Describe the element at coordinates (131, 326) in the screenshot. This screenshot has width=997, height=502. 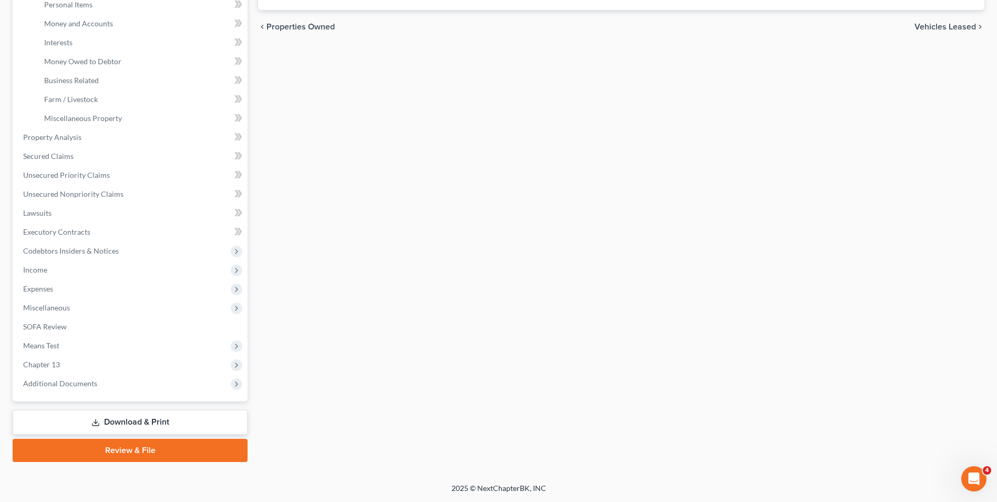
I see `a: SOFA Review` at that location.